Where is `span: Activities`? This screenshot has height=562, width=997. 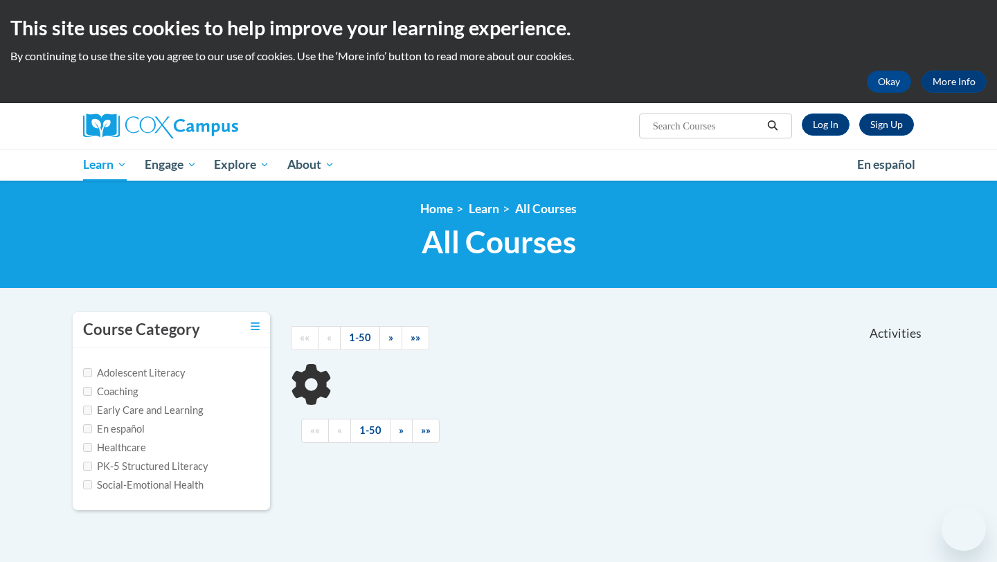
span: Activities is located at coordinates (895, 334).